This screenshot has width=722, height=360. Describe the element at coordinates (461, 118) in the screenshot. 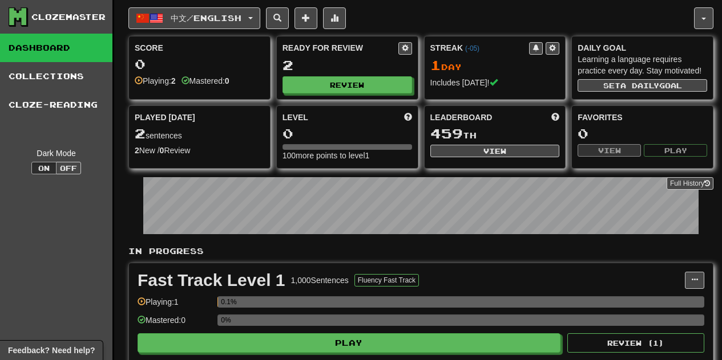

I see `span: Leaderboard` at that location.